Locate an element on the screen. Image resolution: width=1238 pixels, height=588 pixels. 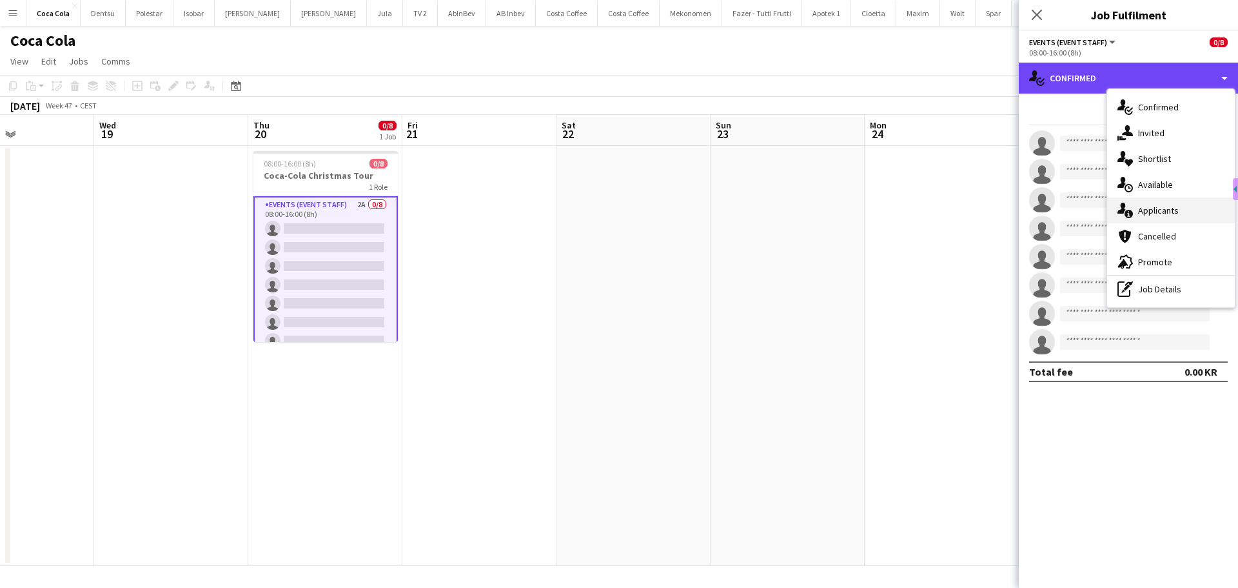
div: 08:00-16:00 (8h)0/8Coca-Cola Christmas Tour1 RoleEvents (Event Staff)2A0/808:00-16:00 (8h) is located at coordinates (326, 246).